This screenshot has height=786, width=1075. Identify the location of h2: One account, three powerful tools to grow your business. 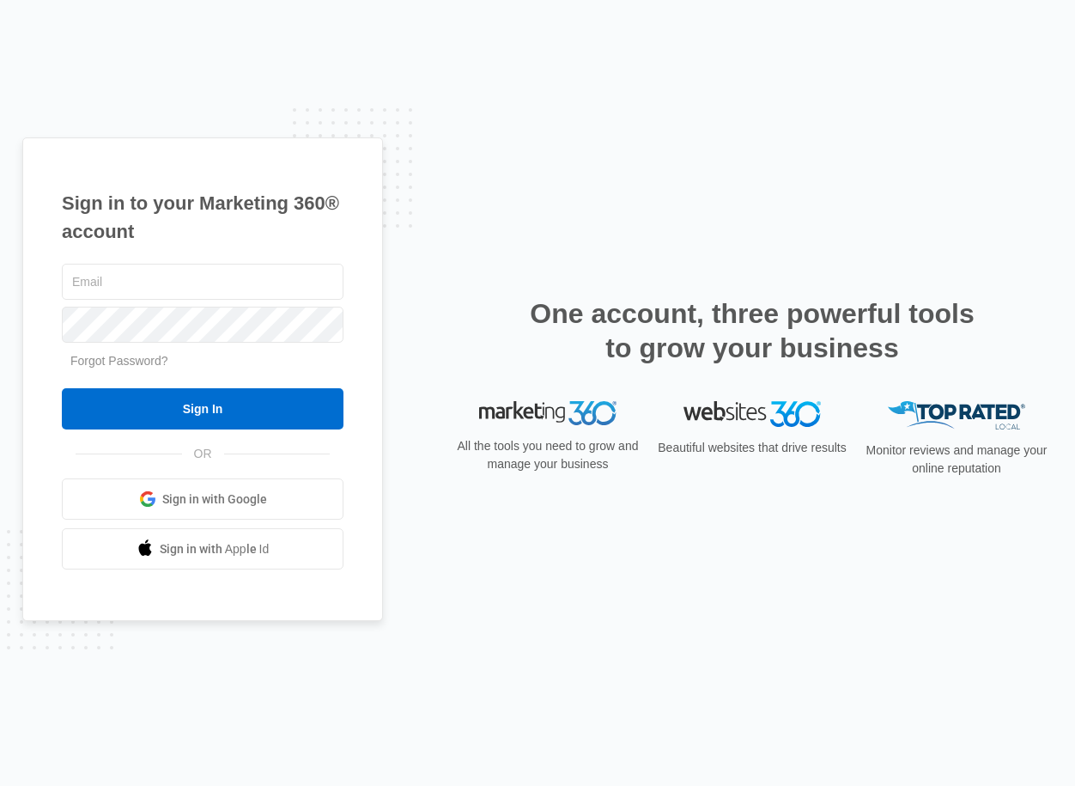
(752, 331).